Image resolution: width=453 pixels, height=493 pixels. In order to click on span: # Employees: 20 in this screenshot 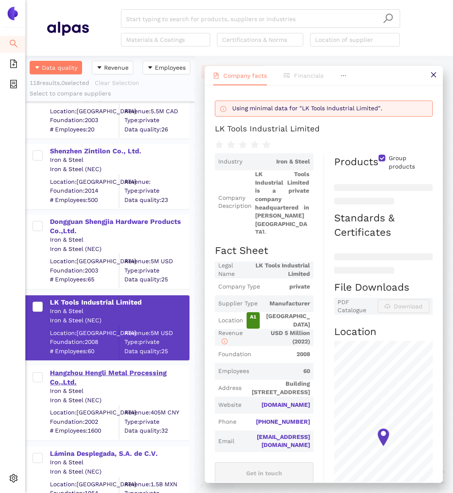, I will do `click(84, 129)`.